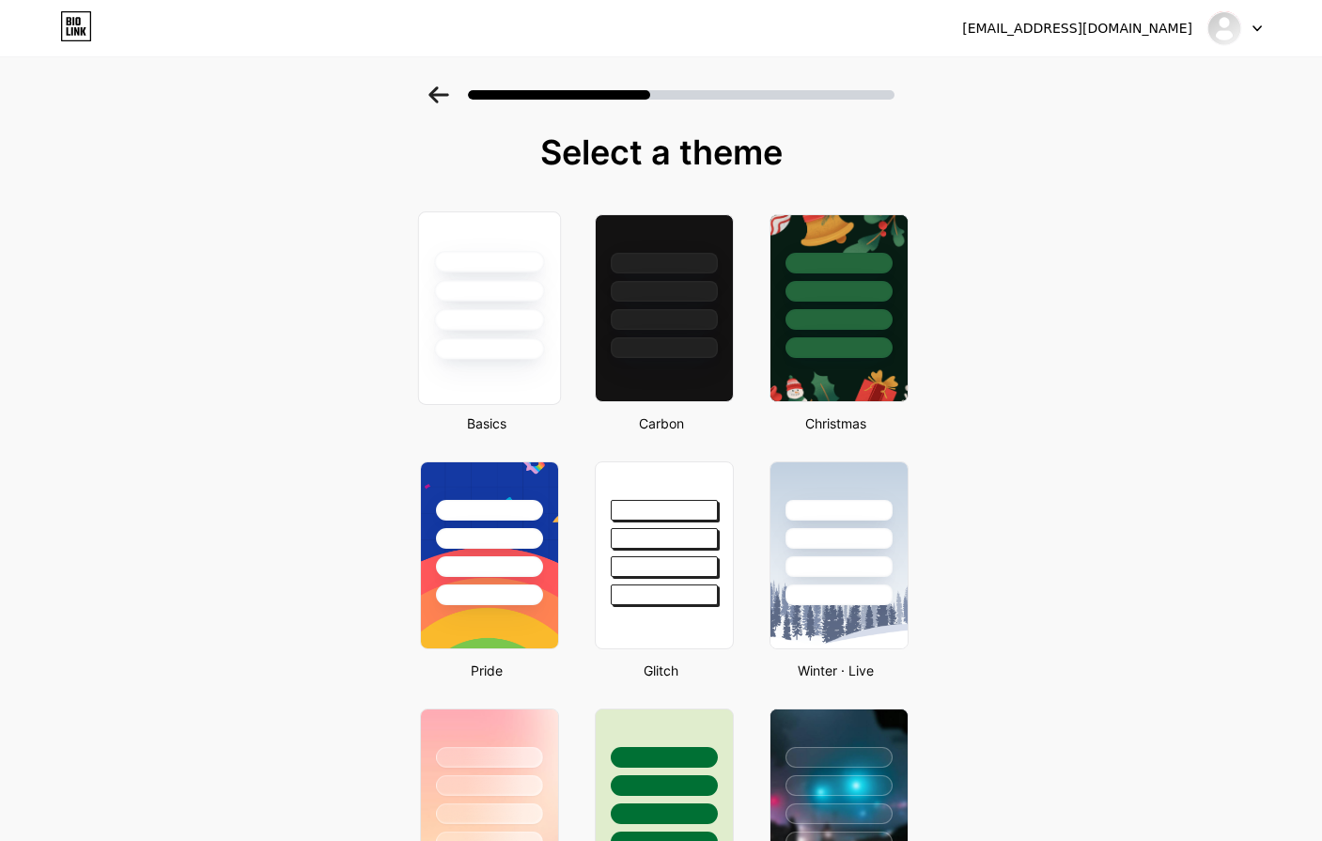  Describe the element at coordinates (836, 423) in the screenshot. I see `div: Christmas` at that location.